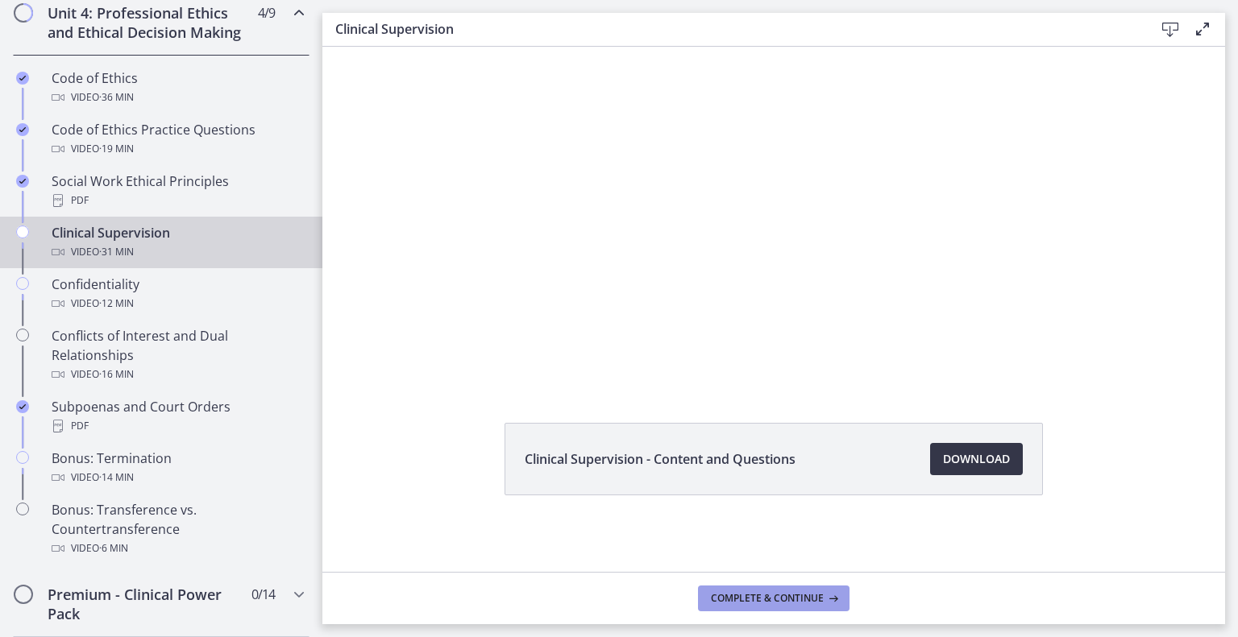  What do you see at coordinates (116, 149) in the screenshot?
I see `span: · 19 min` at bounding box center [116, 149].